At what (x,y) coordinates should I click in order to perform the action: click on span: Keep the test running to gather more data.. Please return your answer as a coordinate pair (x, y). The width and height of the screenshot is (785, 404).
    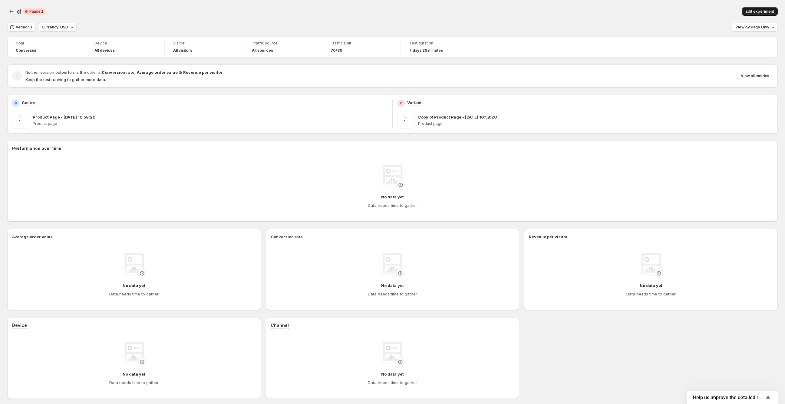
    Looking at the image, I should click on (66, 80).